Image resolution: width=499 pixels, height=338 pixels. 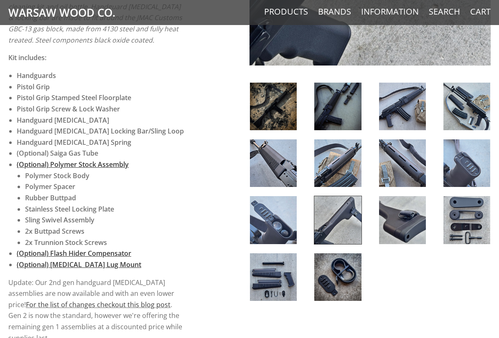 What do you see at coordinates (390, 12) in the screenshot?
I see `a: Information` at bounding box center [390, 12].